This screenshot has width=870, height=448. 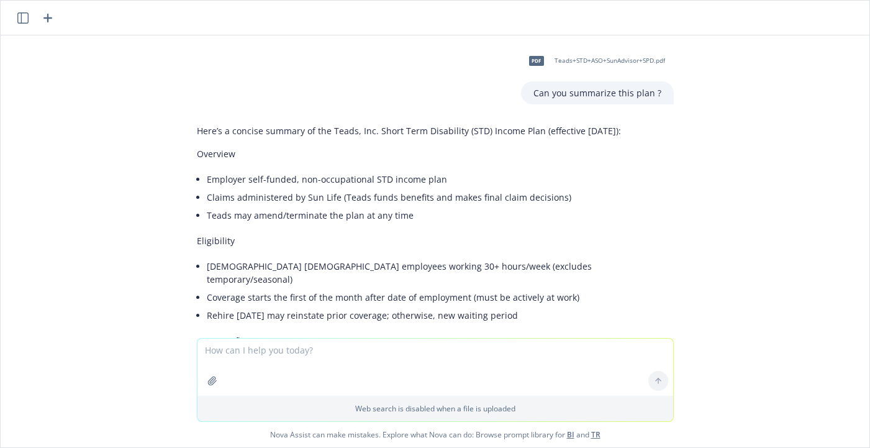 What do you see at coordinates (440, 297) in the screenshot?
I see `li: Coverage starts the first of the month after date of employment (must be actively at work)` at bounding box center [440, 297].